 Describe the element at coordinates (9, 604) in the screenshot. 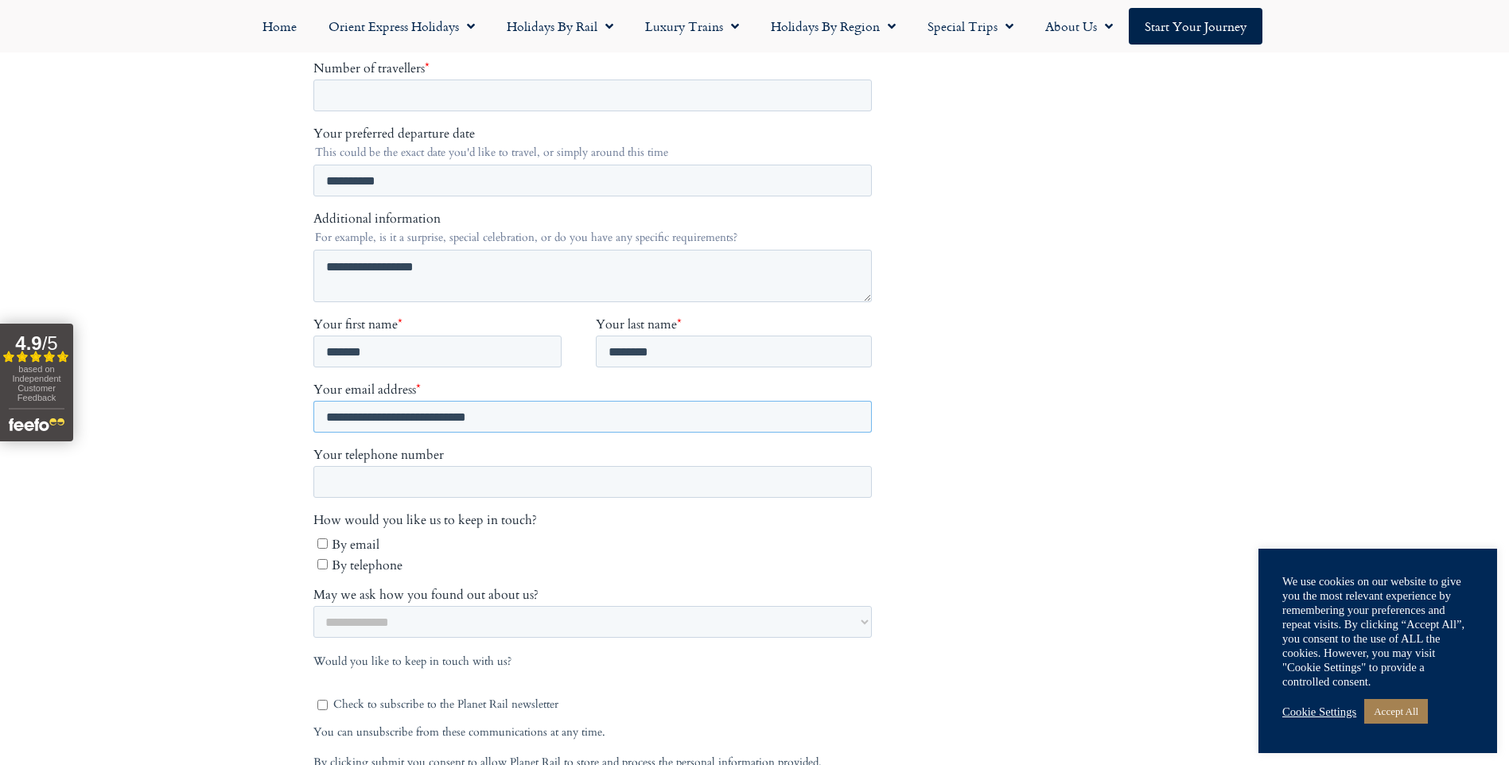

I see `input: By telephone` at that location.